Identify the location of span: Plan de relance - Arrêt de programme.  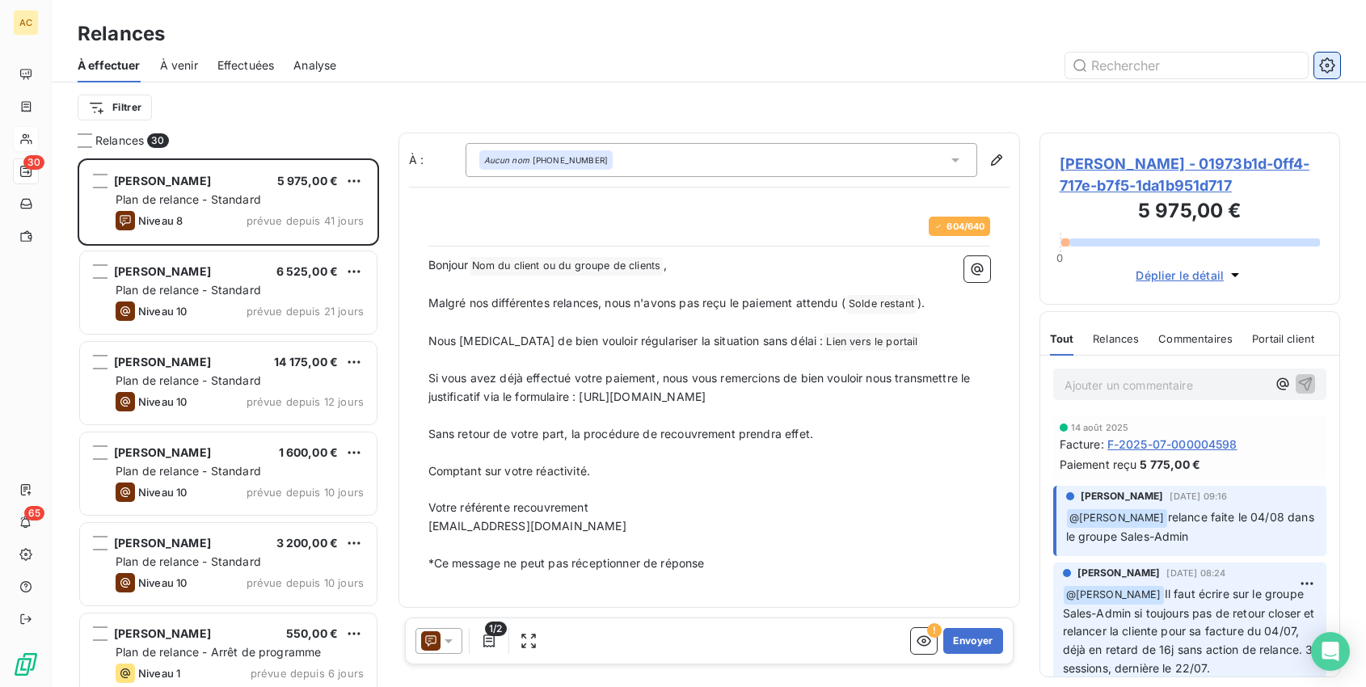
(218, 651).